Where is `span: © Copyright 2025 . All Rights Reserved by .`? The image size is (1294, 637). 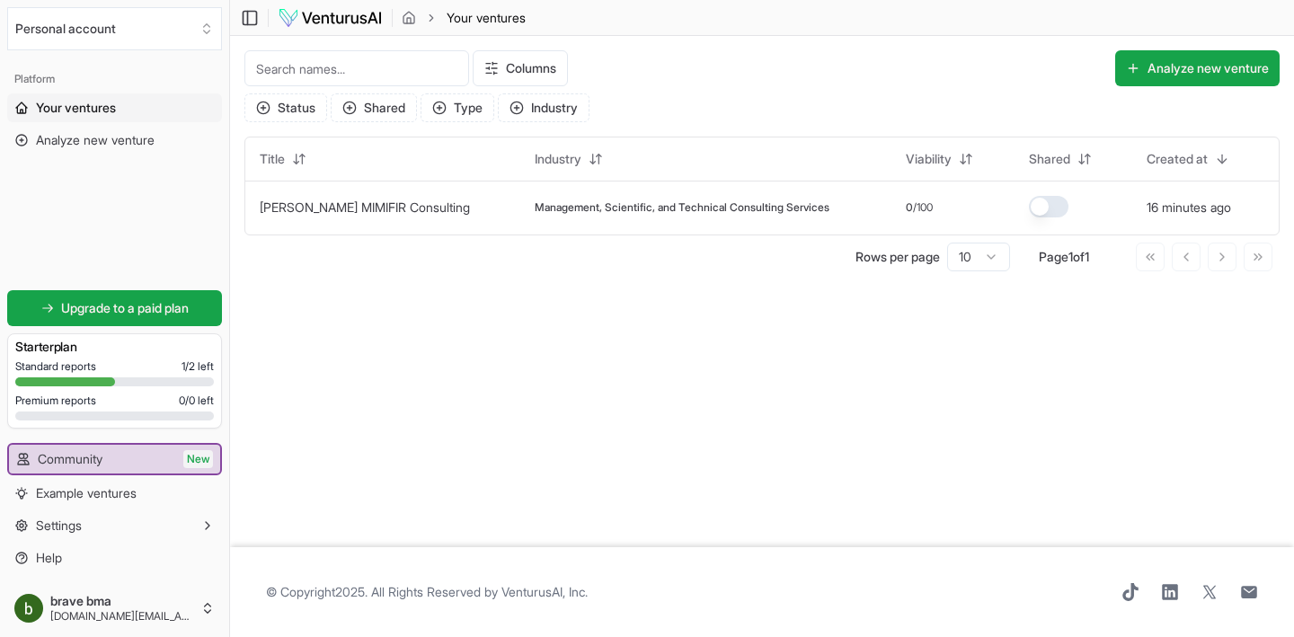
span: © Copyright 2025 . All Rights Reserved by . is located at coordinates (427, 592).